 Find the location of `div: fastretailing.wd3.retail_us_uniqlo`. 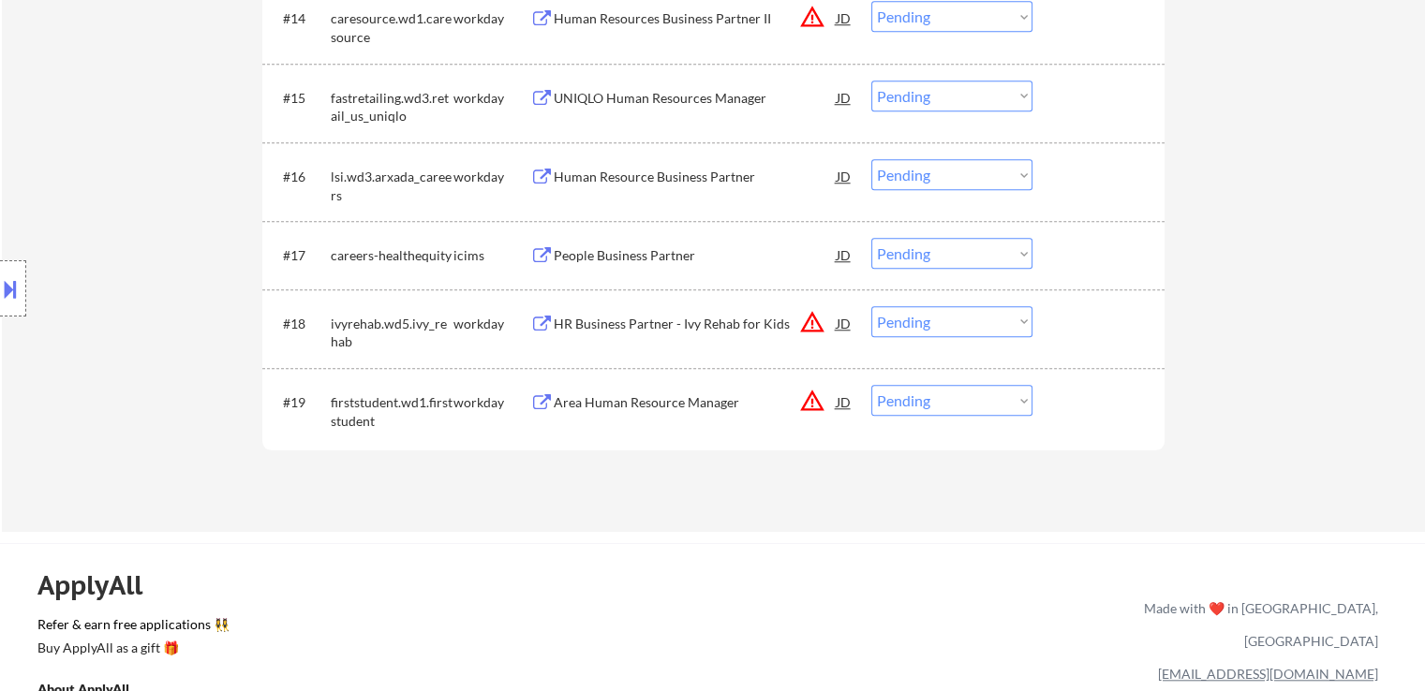

div: fastretailing.wd3.retail_us_uniqlo is located at coordinates (392, 107).